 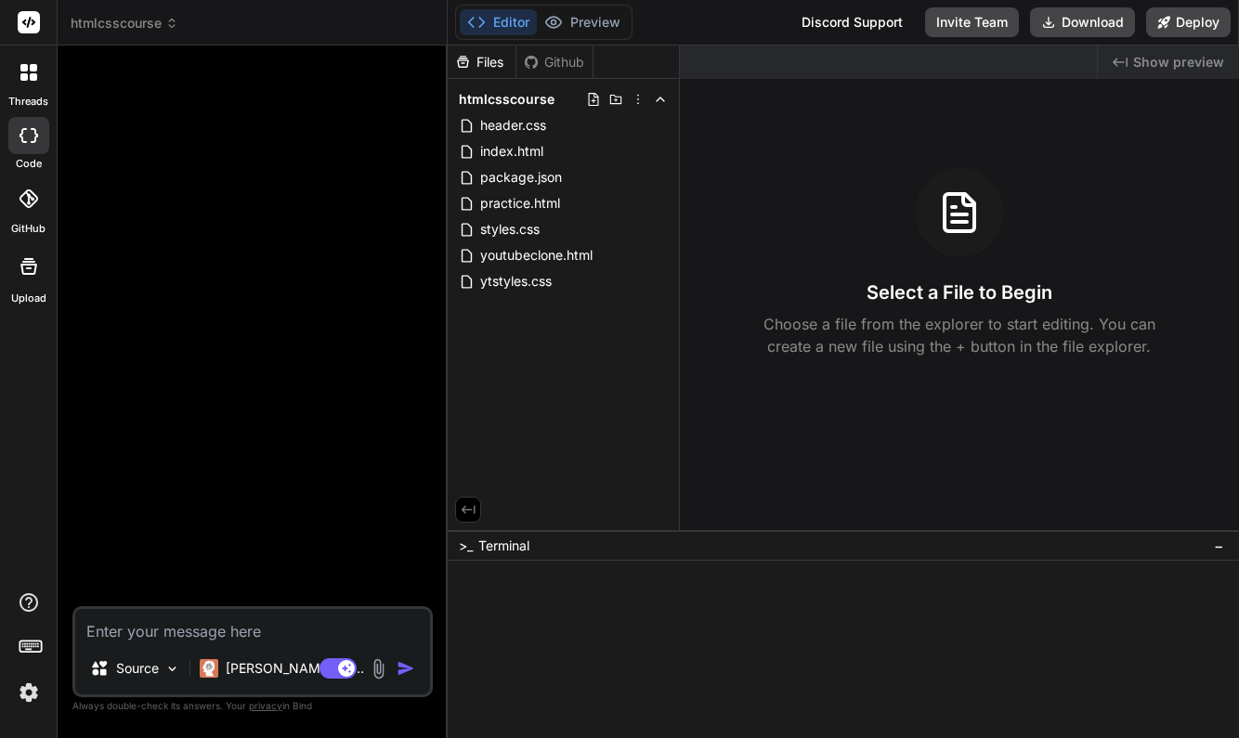 I want to click on span: index.html, so click(x=512, y=151).